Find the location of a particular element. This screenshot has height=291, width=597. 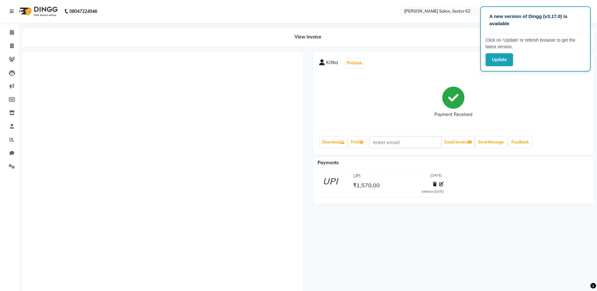

span: UPI is located at coordinates (357, 176).